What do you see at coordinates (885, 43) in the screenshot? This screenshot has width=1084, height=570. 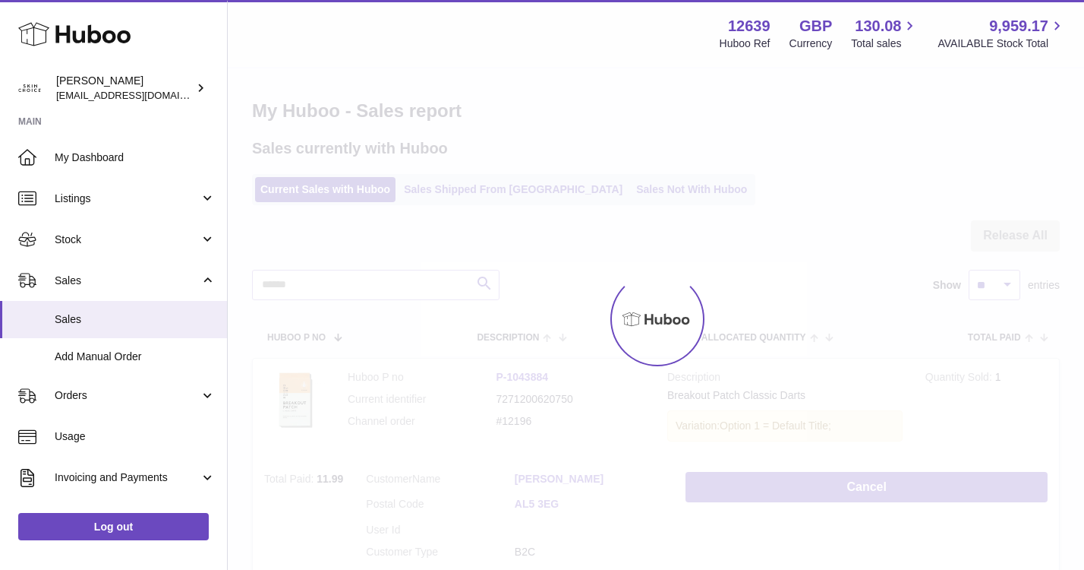 I see `span: Total sales` at bounding box center [885, 43].